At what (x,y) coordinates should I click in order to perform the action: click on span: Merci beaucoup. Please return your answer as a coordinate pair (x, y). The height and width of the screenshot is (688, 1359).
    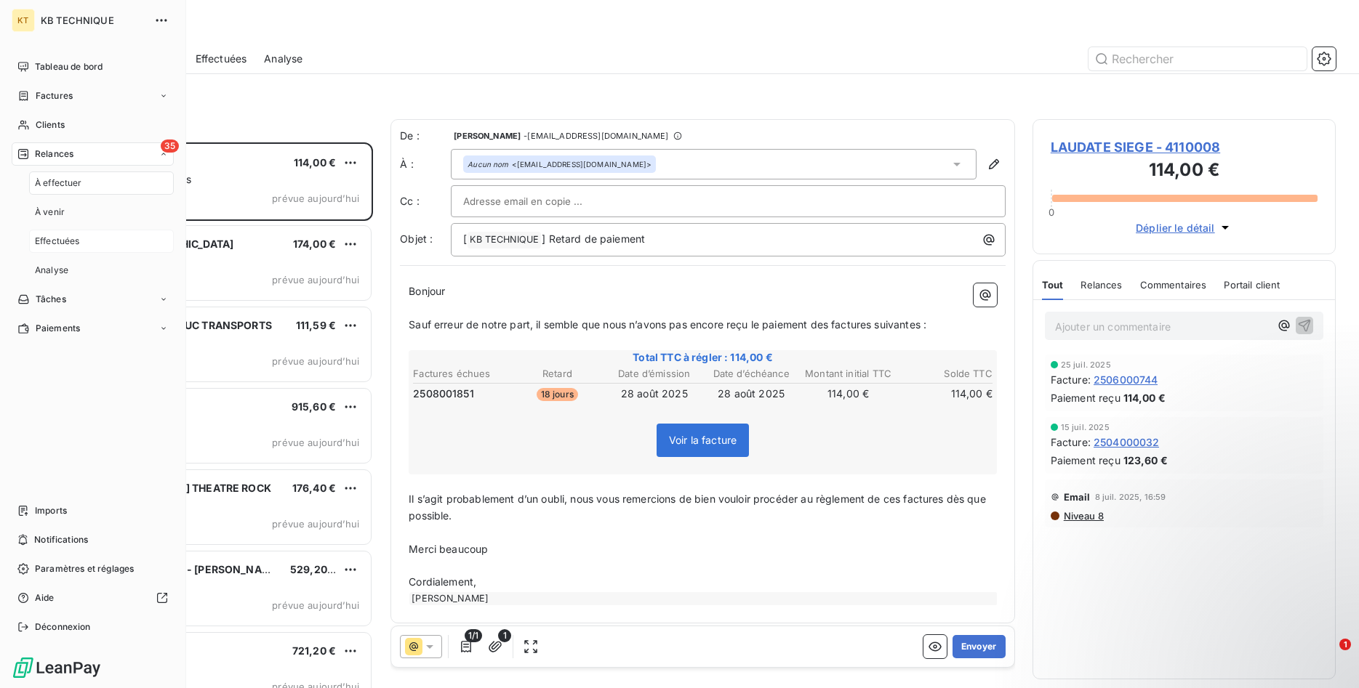
    Looking at the image, I should click on (448, 549).